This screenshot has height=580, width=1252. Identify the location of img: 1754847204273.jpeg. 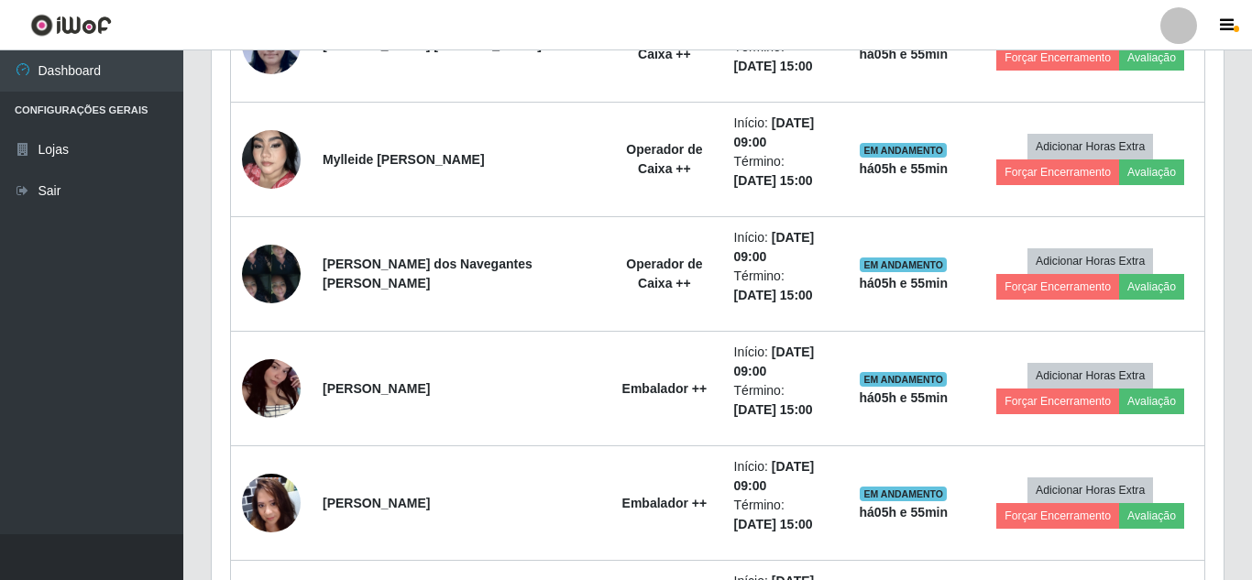
(271, 273).